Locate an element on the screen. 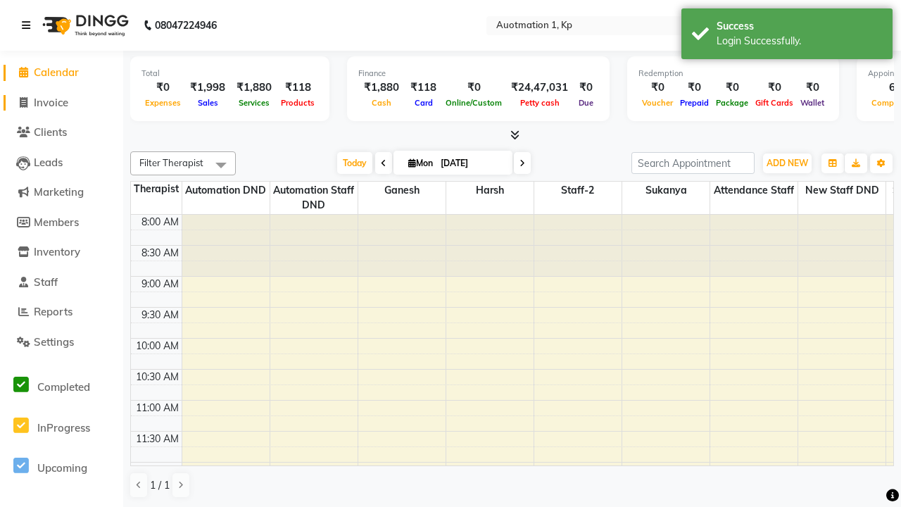  span: Automation Staff DND is located at coordinates (314, 198).